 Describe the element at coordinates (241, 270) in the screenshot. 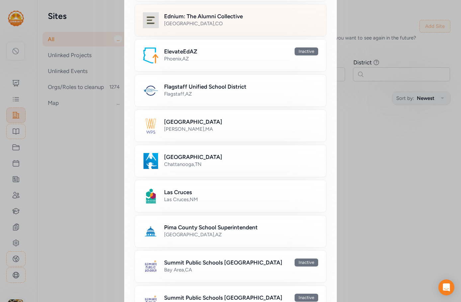

I see `div: Bay Area , CA` at that location.